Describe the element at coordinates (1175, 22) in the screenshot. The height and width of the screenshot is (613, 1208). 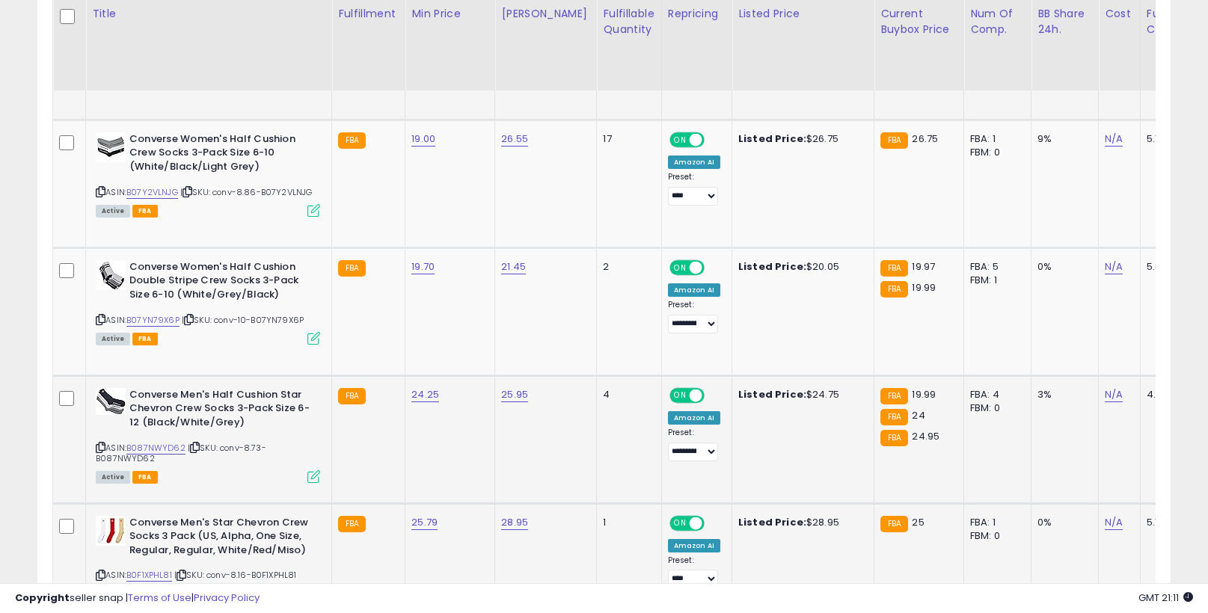
I see `div: Fulfillment Cost` at that location.